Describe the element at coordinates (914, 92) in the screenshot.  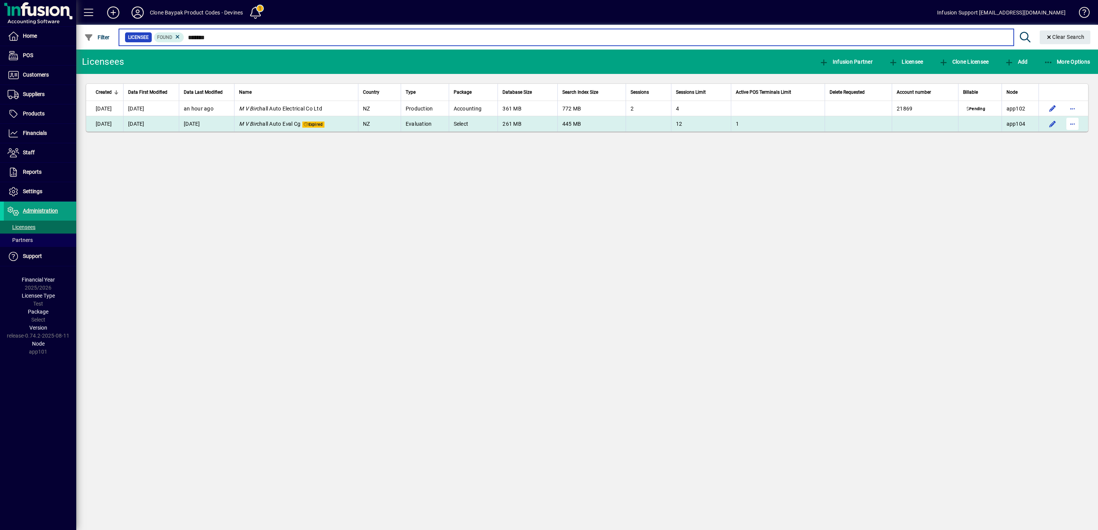
I see `span: Account number` at that location.